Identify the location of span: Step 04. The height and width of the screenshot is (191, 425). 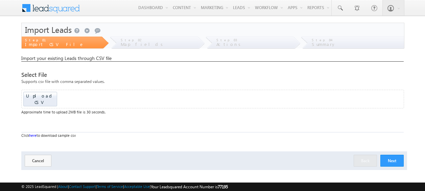
(322, 40).